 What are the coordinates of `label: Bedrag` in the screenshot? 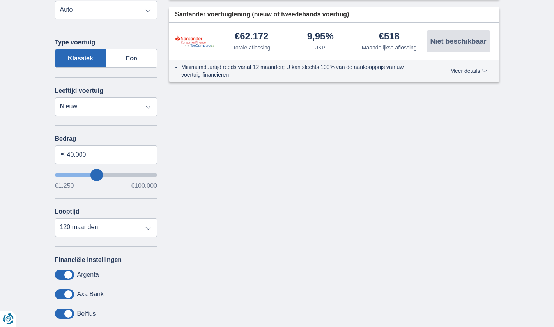 It's located at (106, 139).